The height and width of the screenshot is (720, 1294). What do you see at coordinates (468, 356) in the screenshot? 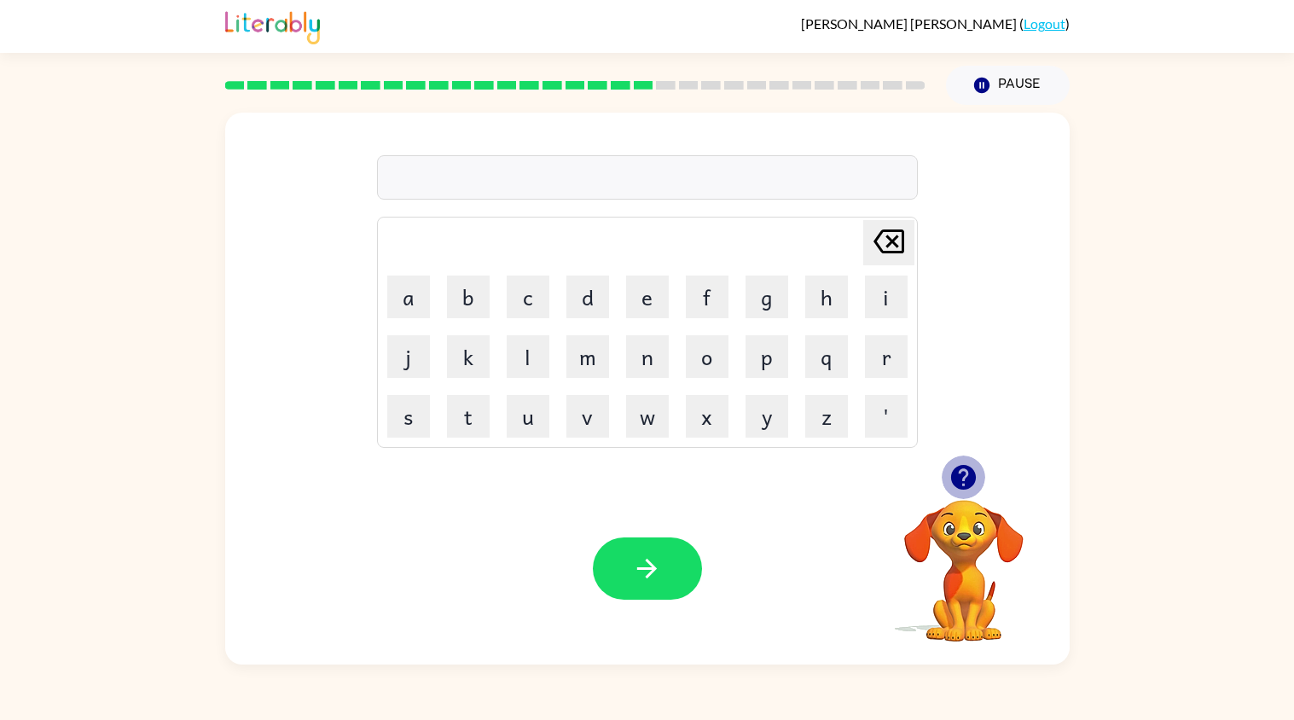
I see `button: k` at bounding box center [468, 356].